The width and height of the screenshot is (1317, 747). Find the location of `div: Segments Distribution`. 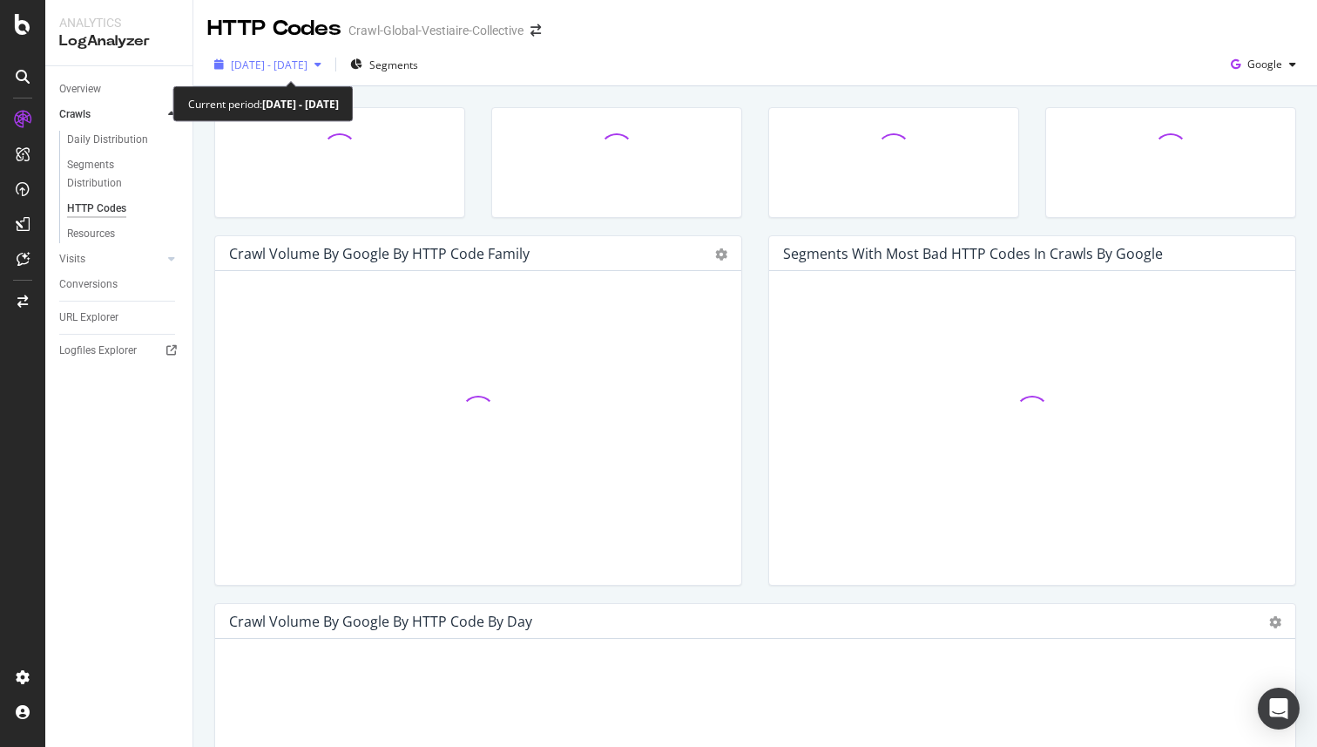

div: Segments Distribution is located at coordinates (115, 174).